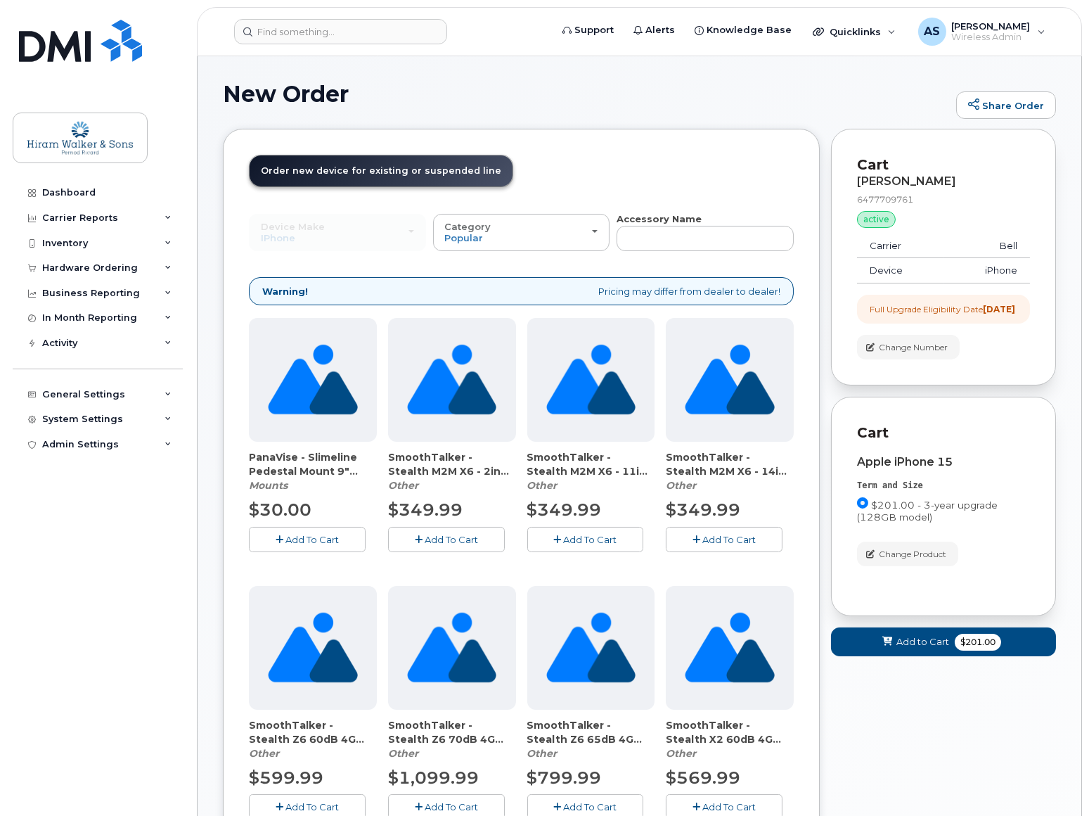 This screenshot has height=816, width=1089. What do you see at coordinates (730, 739) in the screenshot?
I see `div: SmoothTalker - Stealth X2 60dB 4G LTE (82957)` at bounding box center [730, 739].